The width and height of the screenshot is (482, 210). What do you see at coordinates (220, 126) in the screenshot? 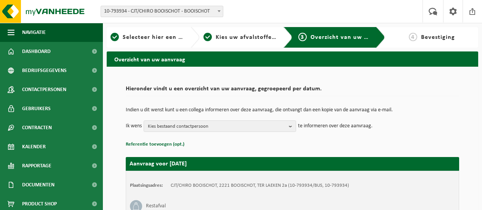
I see `button: Kies bestaand contactpersoon` at bounding box center [220, 126].